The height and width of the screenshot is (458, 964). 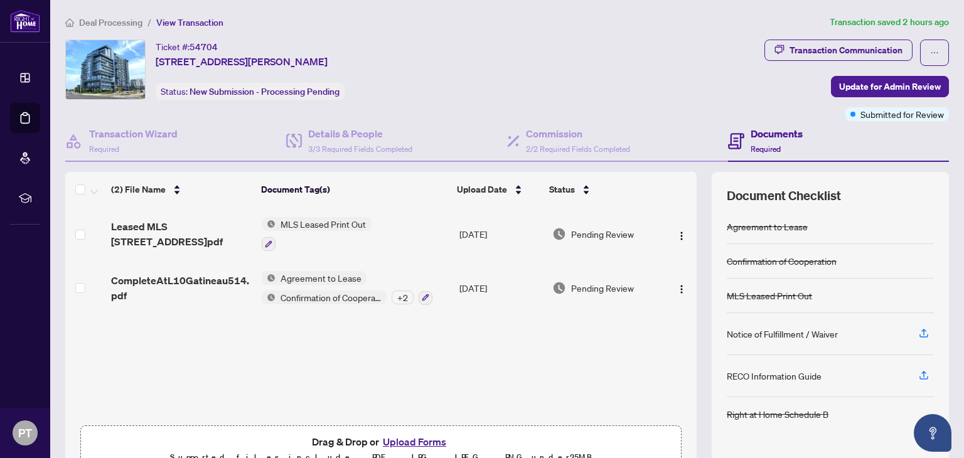 I want to click on div: Right at Home Schedule B, so click(x=777, y=414).